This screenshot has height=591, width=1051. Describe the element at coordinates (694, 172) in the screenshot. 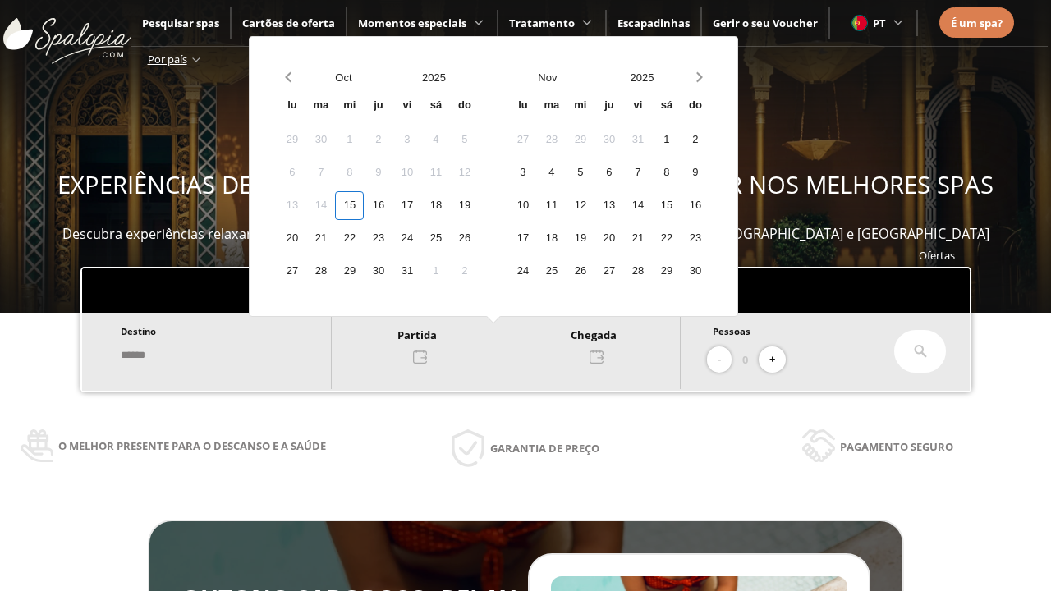

I see `div: 9` at that location.